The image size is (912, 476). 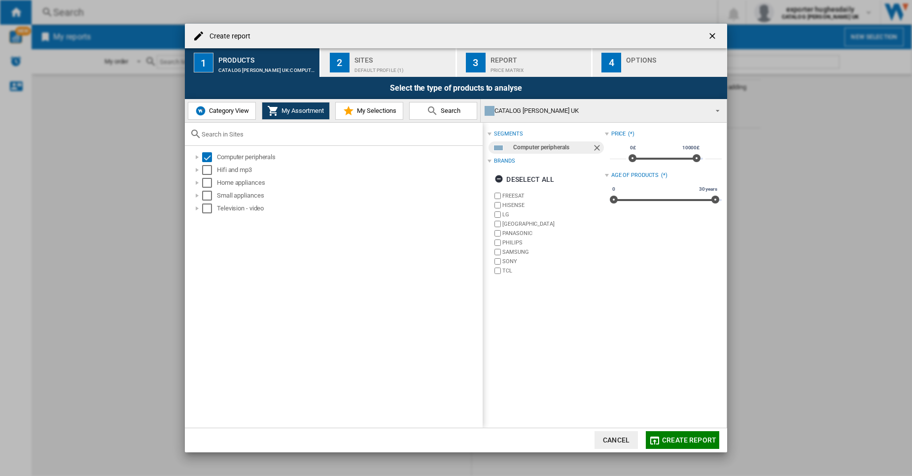 What do you see at coordinates (633, 148) in the screenshot?
I see `span: 0£` at bounding box center [633, 148].